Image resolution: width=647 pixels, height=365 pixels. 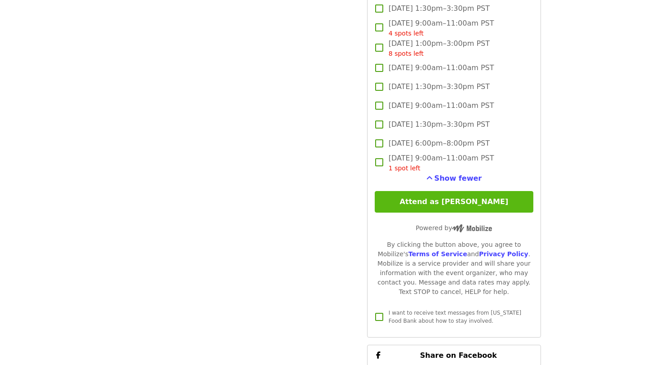 I want to click on button: See more timeslots, so click(x=454, y=178).